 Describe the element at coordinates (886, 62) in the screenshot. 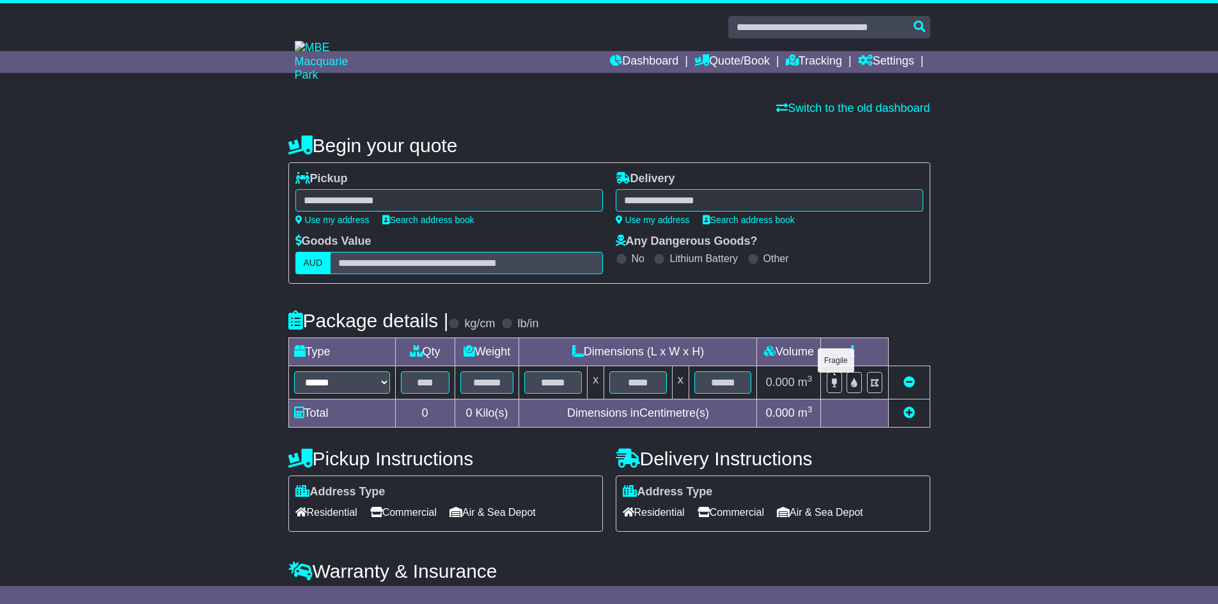

I see `a: Settings` at that location.